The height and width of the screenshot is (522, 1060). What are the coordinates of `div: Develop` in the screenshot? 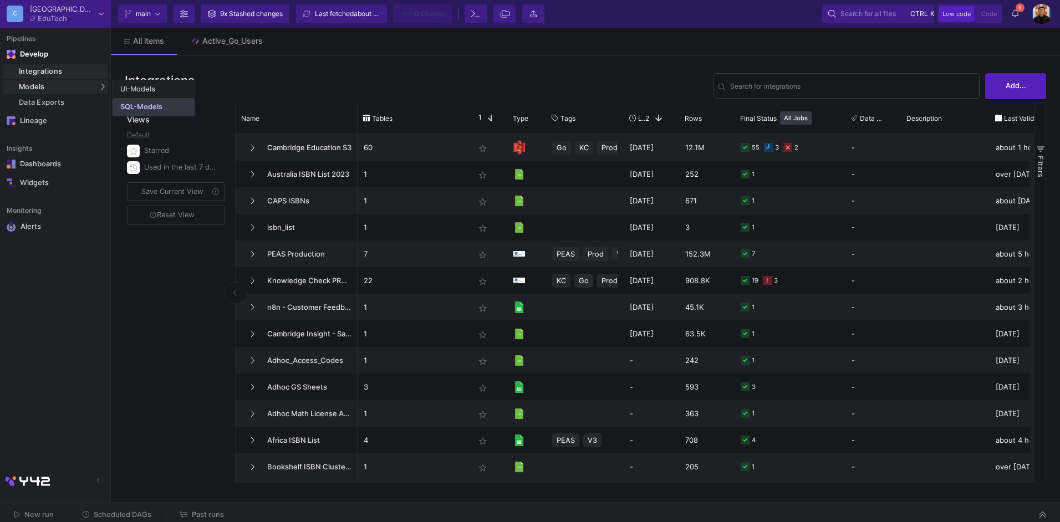 It's located at (28, 54).